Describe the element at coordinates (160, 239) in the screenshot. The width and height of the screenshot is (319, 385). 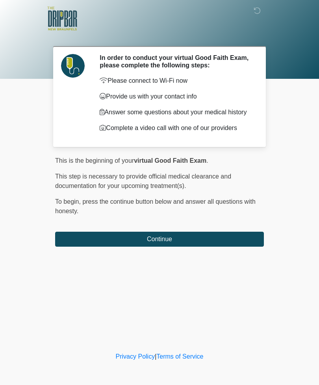
I see `button: Continue` at that location.